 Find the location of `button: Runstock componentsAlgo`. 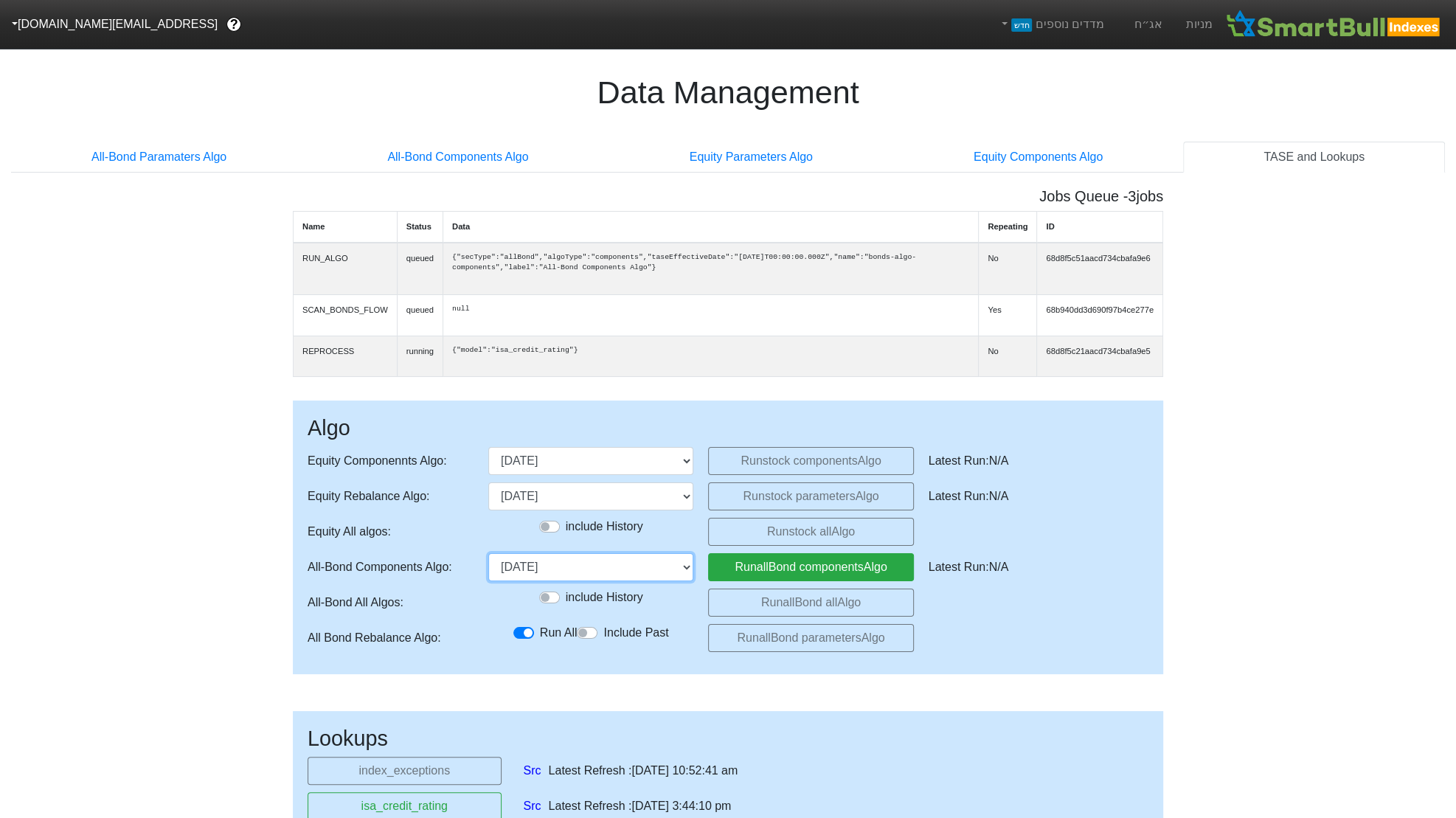

button: Runstock componentsAlgo is located at coordinates (811, 461).